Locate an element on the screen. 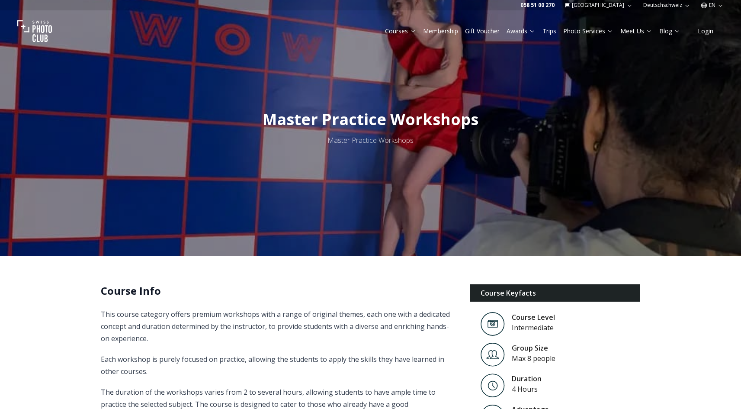 The width and height of the screenshot is (741, 409). button: Trips is located at coordinates (550, 31).